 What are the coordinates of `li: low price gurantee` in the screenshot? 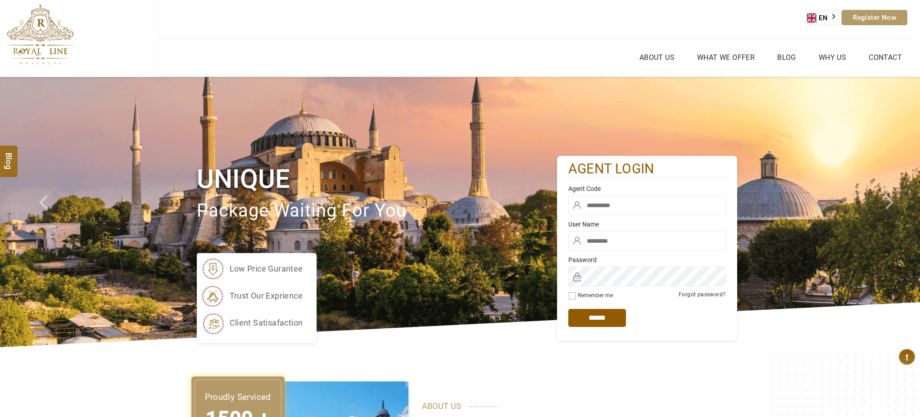 It's located at (252, 269).